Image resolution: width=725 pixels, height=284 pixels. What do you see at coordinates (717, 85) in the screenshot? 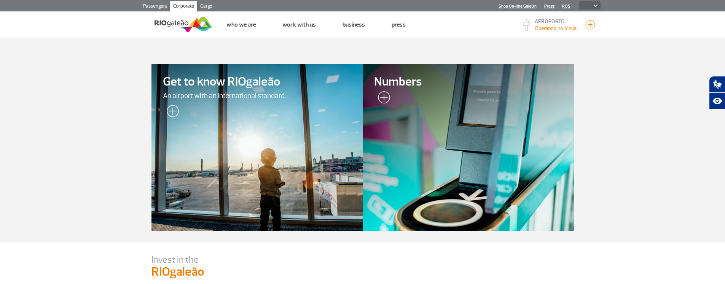
I see `button: Abrir tradutor de língua de sinais.` at bounding box center [717, 85].